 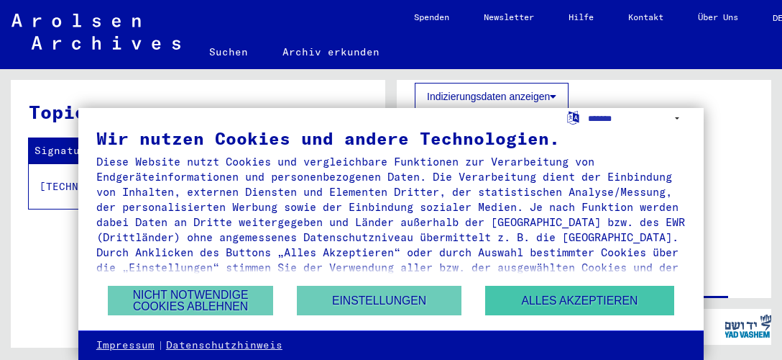 What do you see at coordinates (125, 345) in the screenshot?
I see `a: Impressum` at bounding box center [125, 345].